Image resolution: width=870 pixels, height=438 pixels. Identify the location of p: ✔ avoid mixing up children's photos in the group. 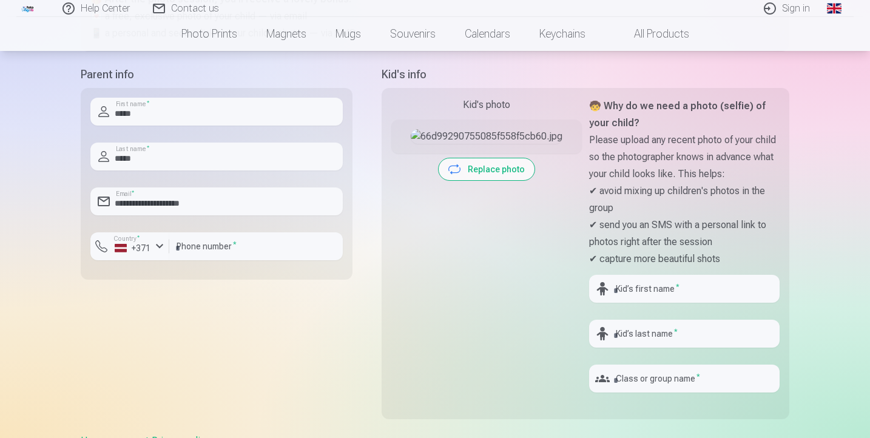
(684, 199).